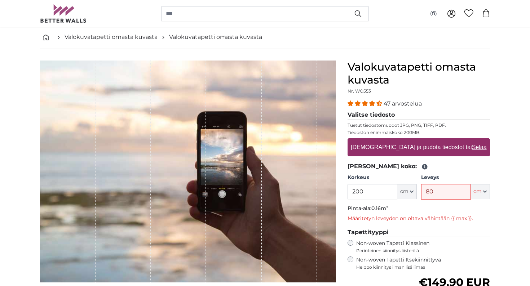  Describe the element at coordinates (419, 125) in the screenshot. I see `p: Tuetut tiedostomuodot JPG, PNG, TIFF, PDF.` at that location.